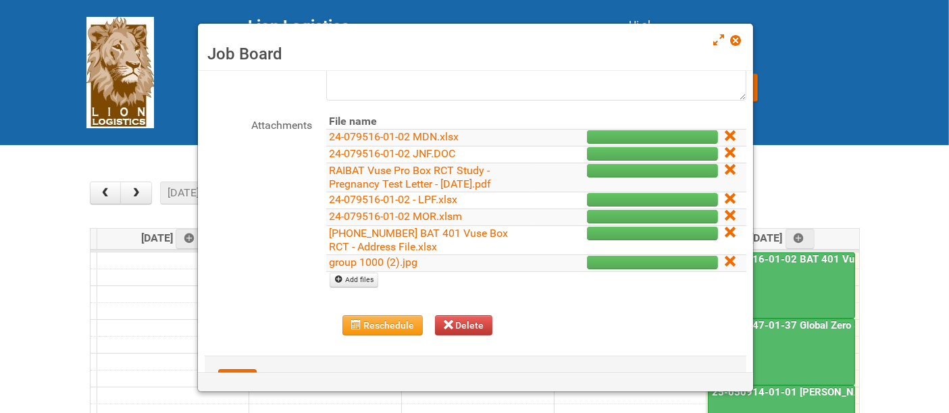  What do you see at coordinates (120, 72) in the screenshot?
I see `img: Lion Logistics` at bounding box center [120, 72].